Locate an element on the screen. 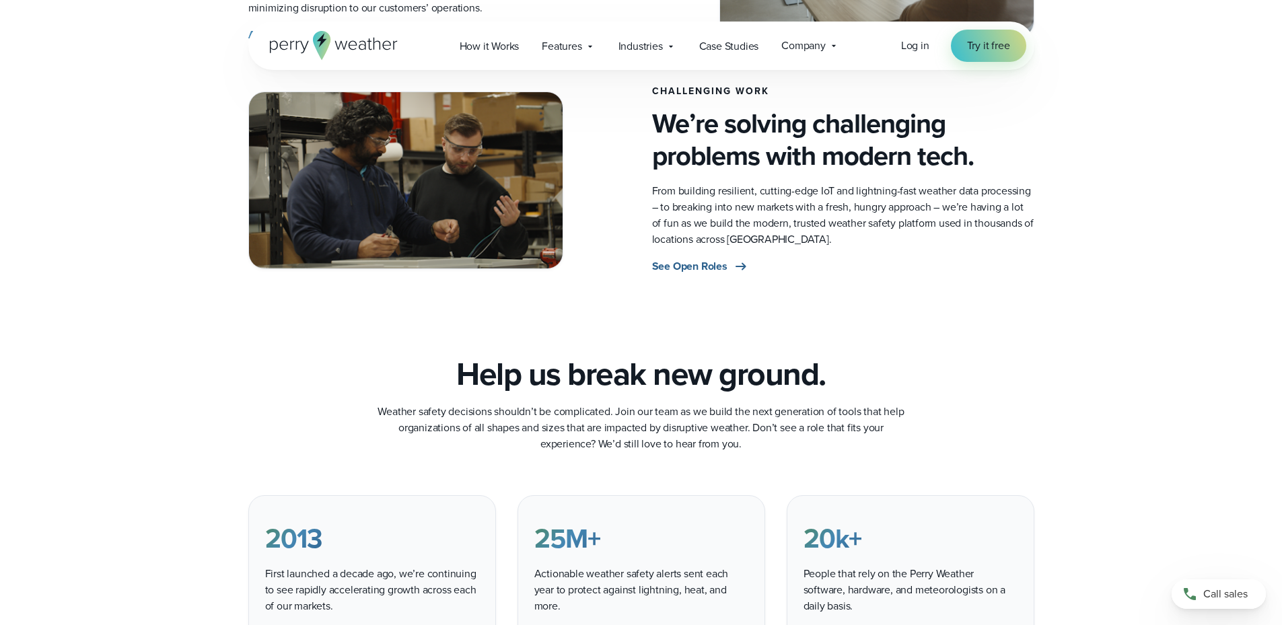 The width and height of the screenshot is (1282, 625). a: Case Studies is located at coordinates (729, 46).